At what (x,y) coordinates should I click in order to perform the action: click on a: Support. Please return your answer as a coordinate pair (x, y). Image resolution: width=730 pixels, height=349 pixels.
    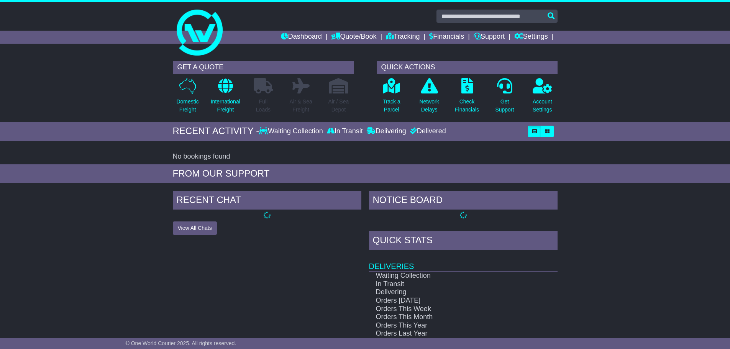
    Looking at the image, I should click on (489, 37).